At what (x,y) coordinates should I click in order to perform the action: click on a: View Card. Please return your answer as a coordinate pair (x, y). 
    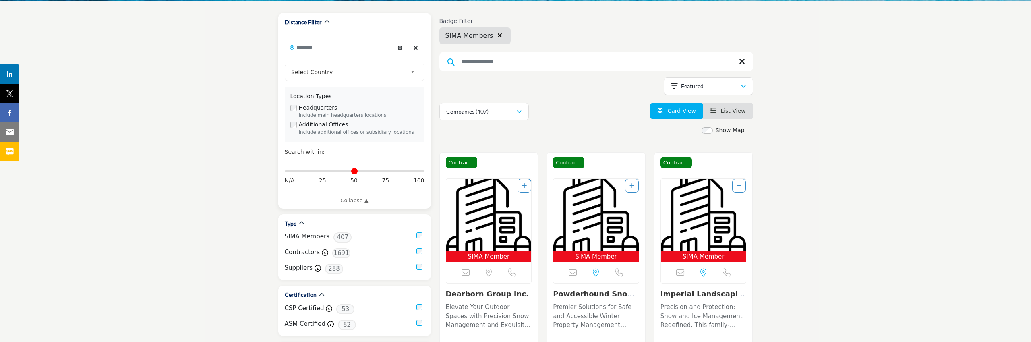
    Looking at the image, I should click on (676, 111).